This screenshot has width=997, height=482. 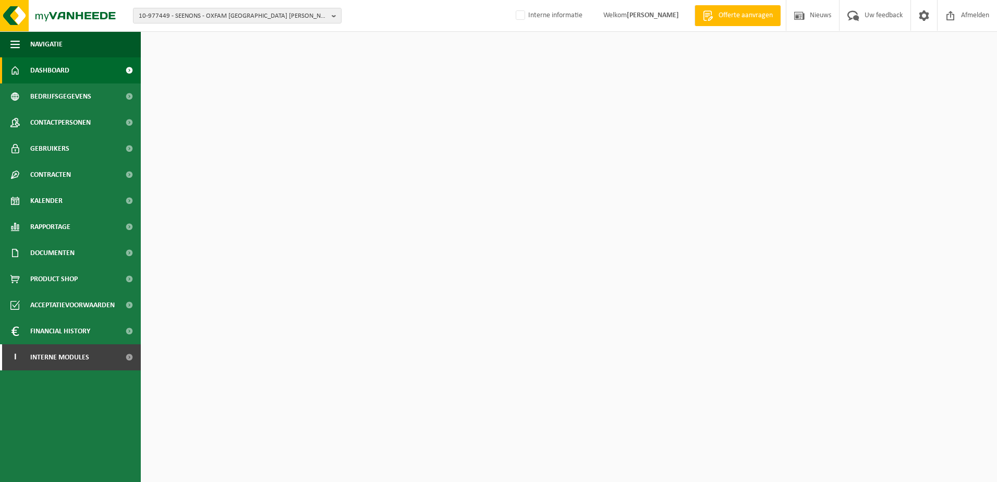 I want to click on span: Rapportage, so click(x=50, y=227).